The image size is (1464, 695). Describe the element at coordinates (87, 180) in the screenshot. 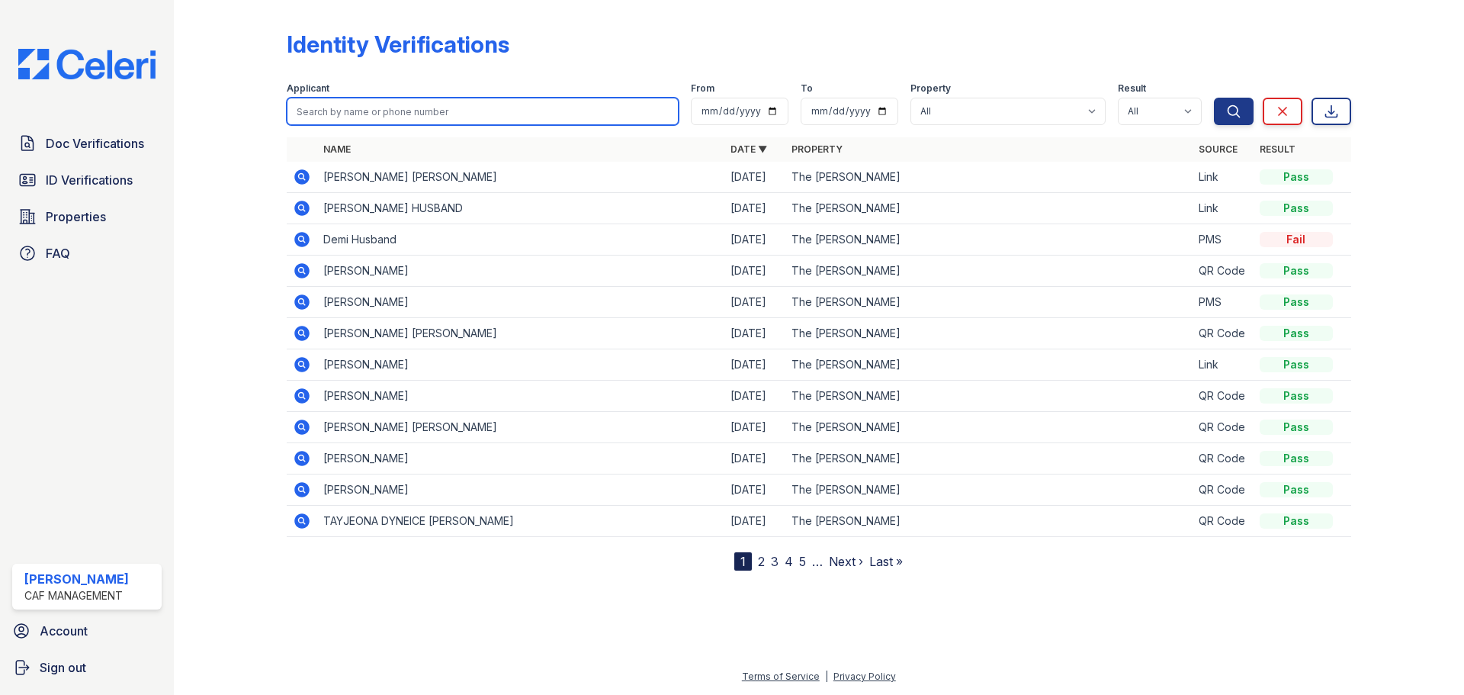

I see `a: ID Verifications` at that location.